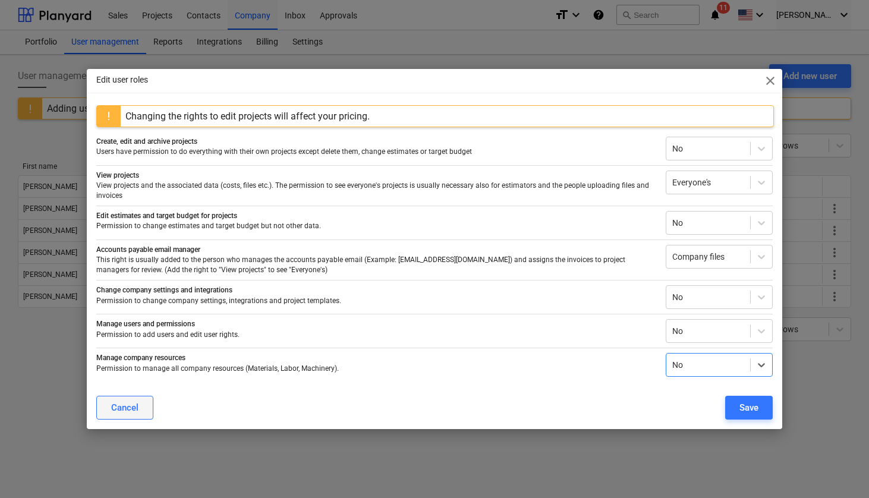 Image resolution: width=869 pixels, height=498 pixels. What do you see at coordinates (376, 175) in the screenshot?
I see `p: View projects` at bounding box center [376, 175].